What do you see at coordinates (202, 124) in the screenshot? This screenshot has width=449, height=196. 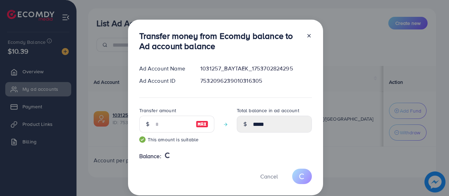 I see `img: image` at bounding box center [202, 124].